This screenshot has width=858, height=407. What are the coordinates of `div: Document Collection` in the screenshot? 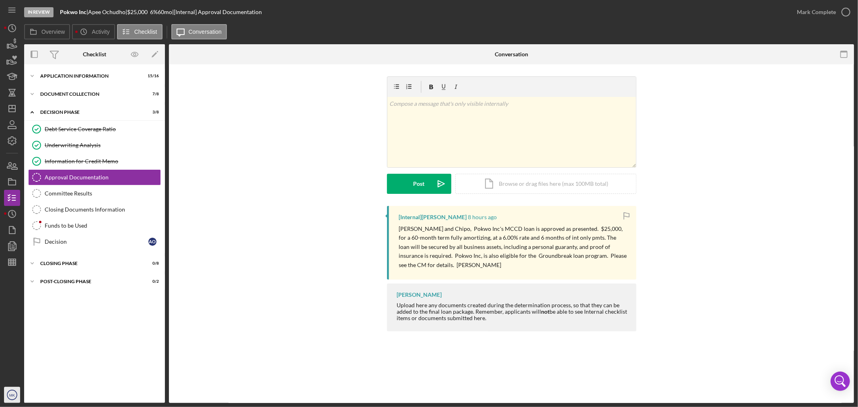 It's located at (89, 94).